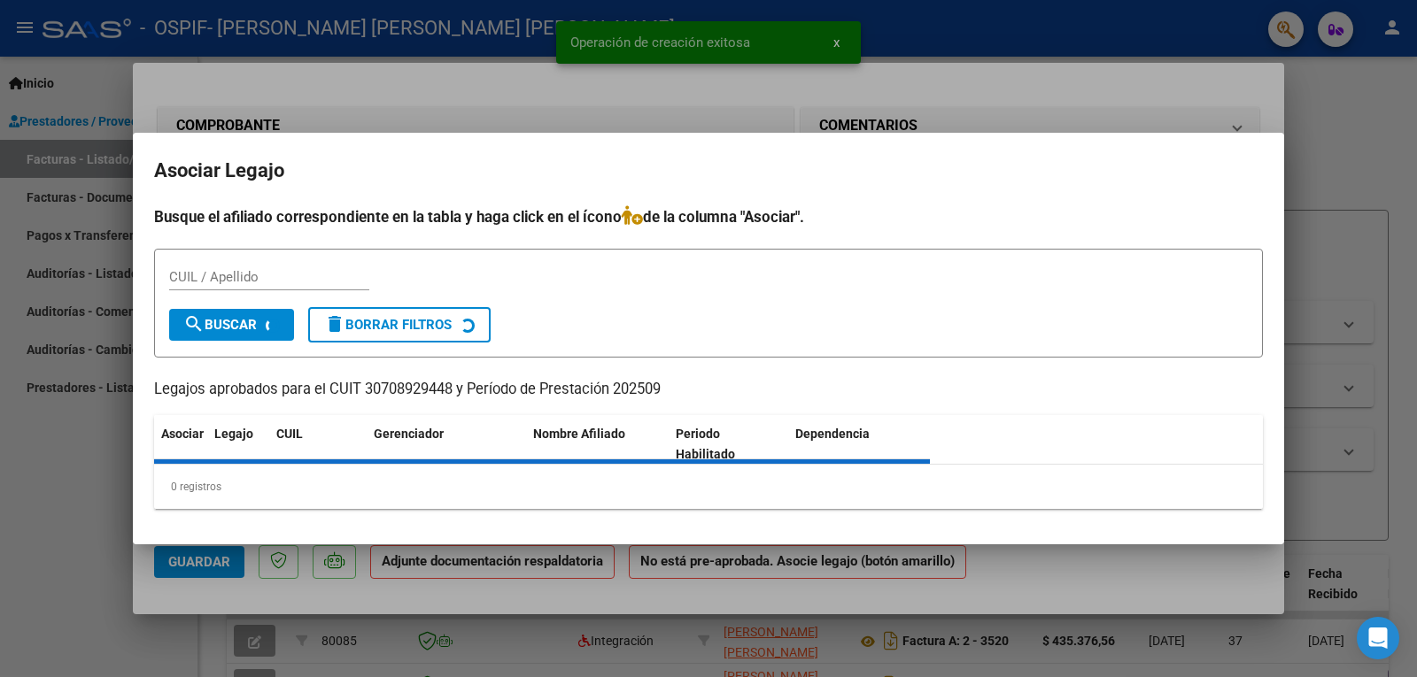 Image resolution: width=1417 pixels, height=677 pixels. I want to click on datatable-header-cell: Nombre Afiliado, so click(597, 445).